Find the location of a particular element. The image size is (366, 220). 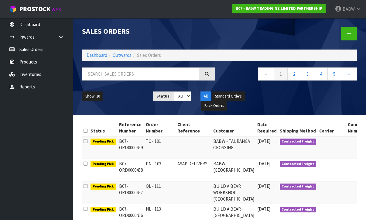

th: Shipping Method is located at coordinates (298, 128).